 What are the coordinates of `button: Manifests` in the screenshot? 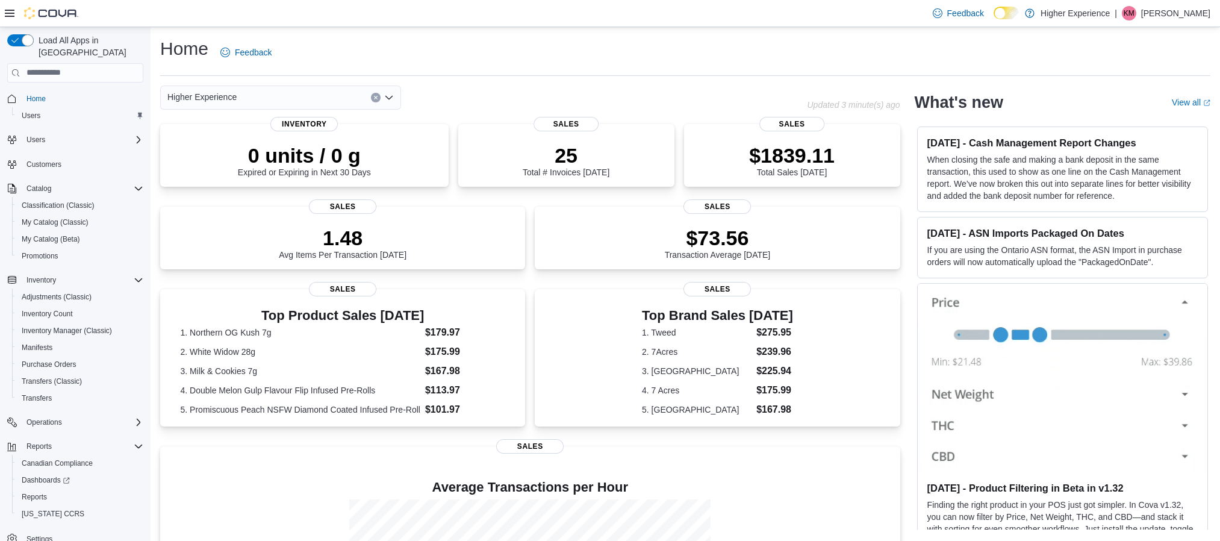 It's located at (80, 347).